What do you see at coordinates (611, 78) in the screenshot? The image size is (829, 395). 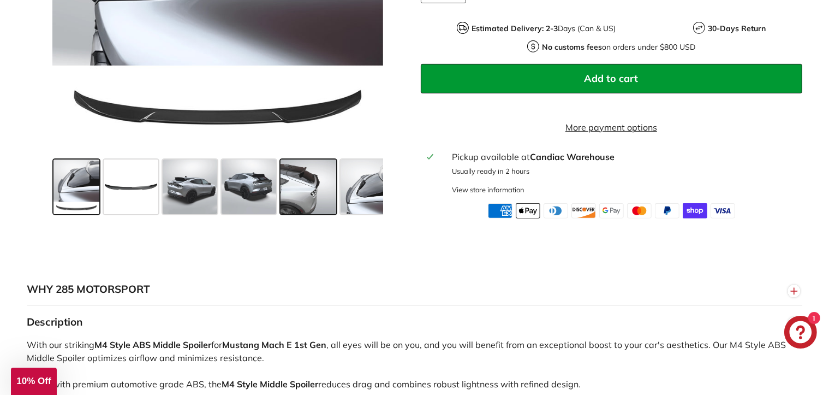 I see `span: Add to cart` at bounding box center [611, 78].